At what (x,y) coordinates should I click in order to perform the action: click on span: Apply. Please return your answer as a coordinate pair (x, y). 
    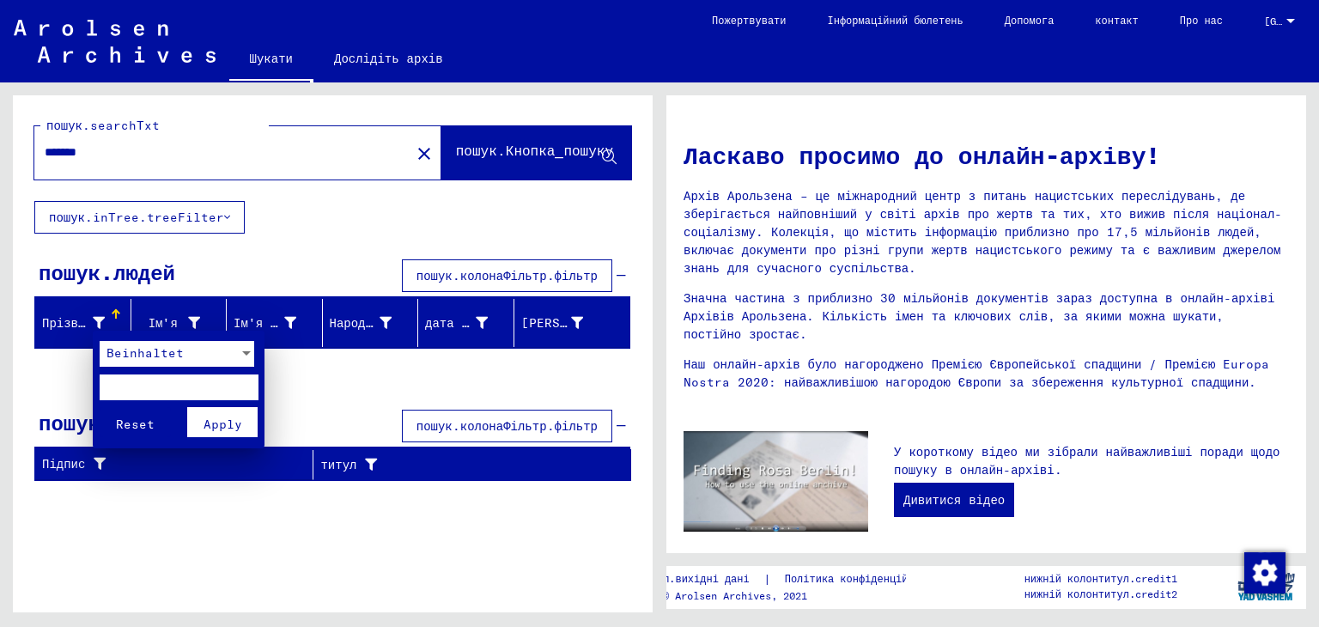
    Looking at the image, I should click on (222, 424).